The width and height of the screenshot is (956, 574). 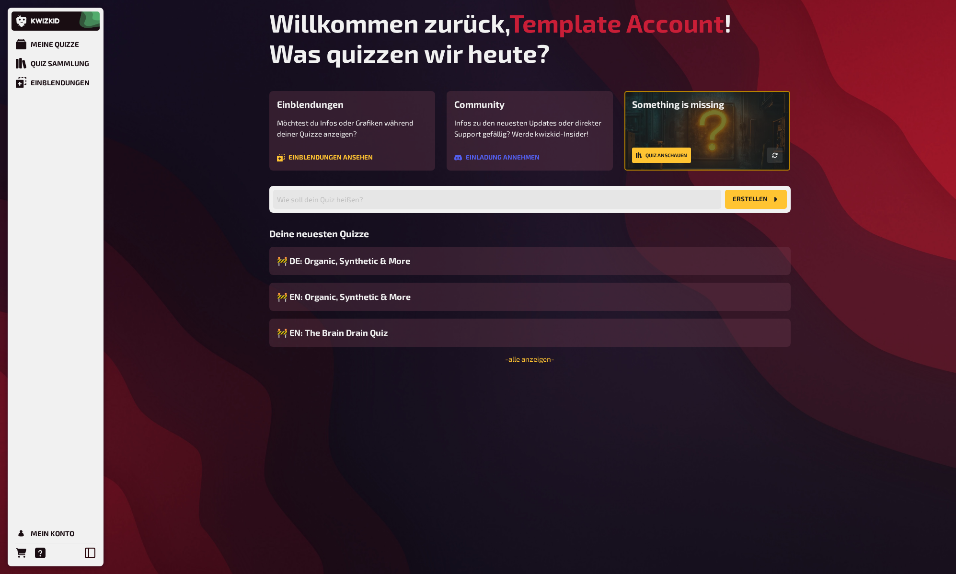 I want to click on a: Hilfe, so click(x=40, y=553).